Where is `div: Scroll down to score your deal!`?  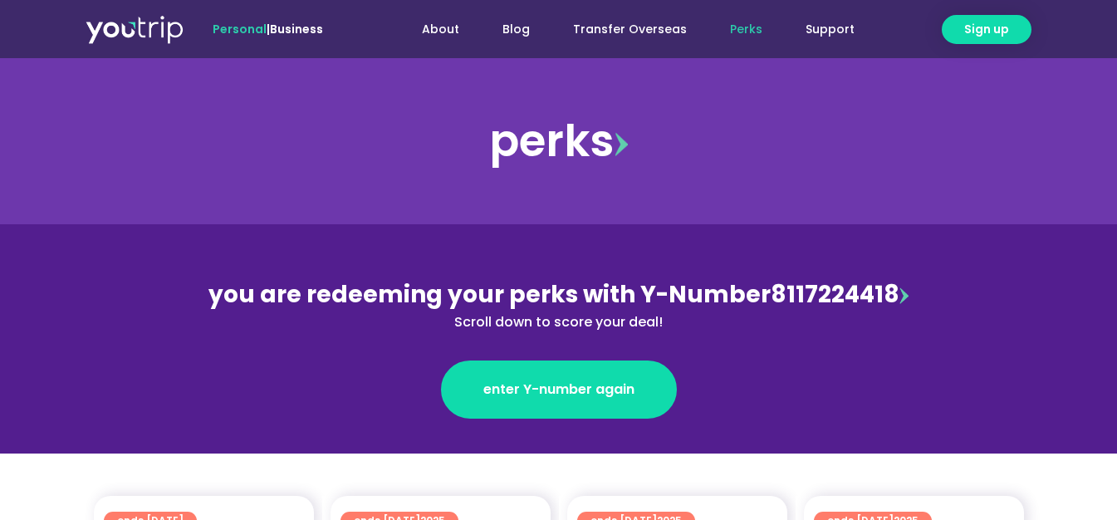 div: Scroll down to score your deal! is located at coordinates (559, 322).